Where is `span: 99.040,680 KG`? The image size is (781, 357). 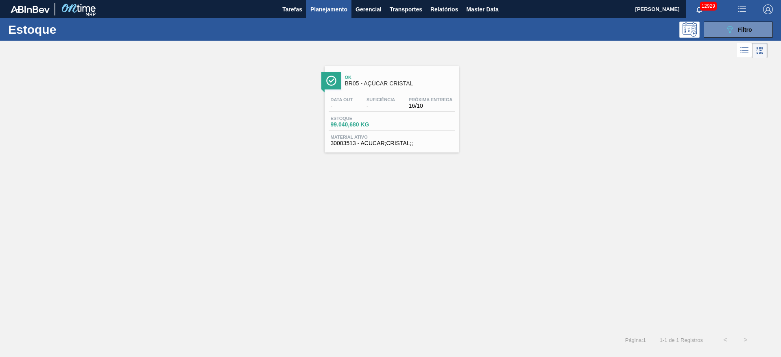 span: 99.040,680 KG is located at coordinates (359, 124).